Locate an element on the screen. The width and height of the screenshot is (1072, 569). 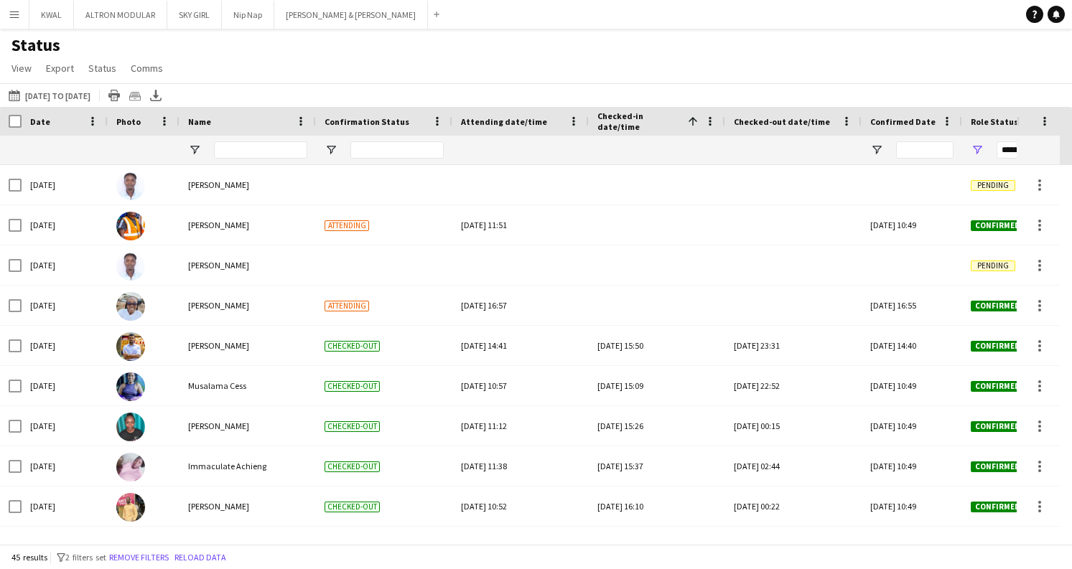
input: Name Filter Input is located at coordinates (261, 150).